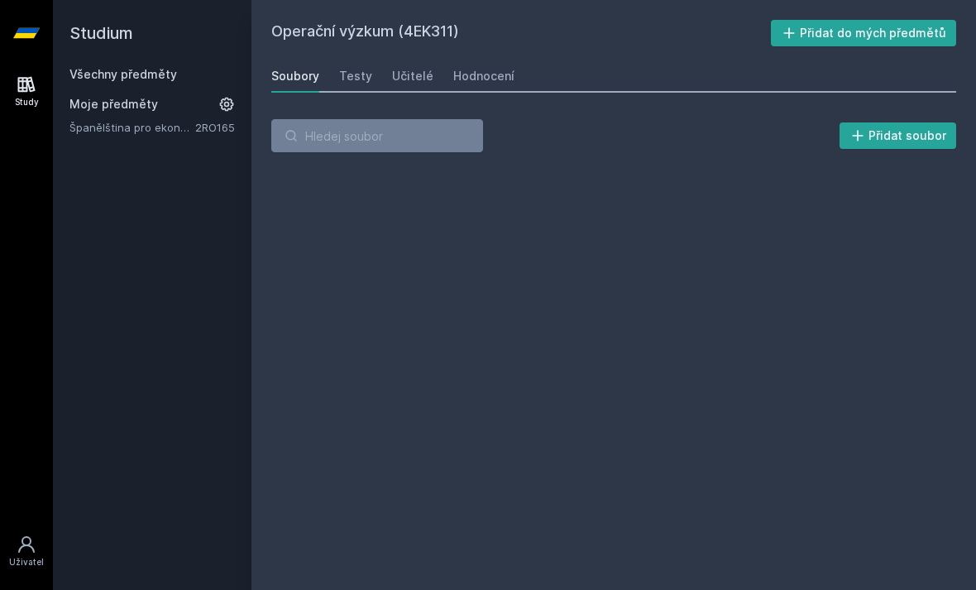 The height and width of the screenshot is (590, 976). Describe the element at coordinates (295, 76) in the screenshot. I see `a: Soubory` at that location.